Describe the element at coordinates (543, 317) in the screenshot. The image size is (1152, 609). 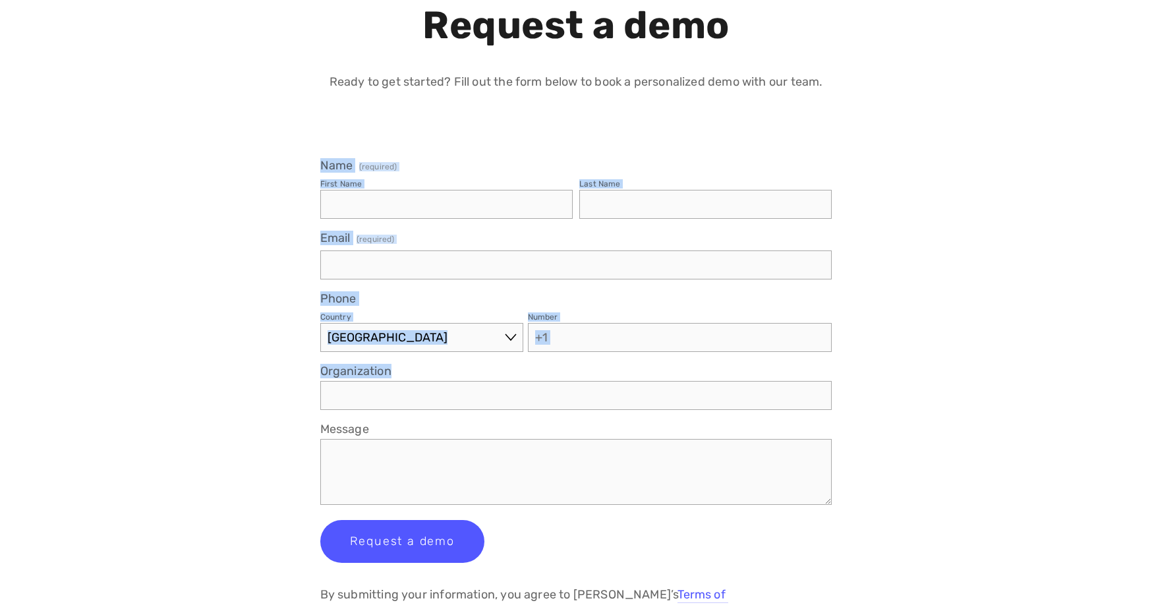
I see `div: Number` at that location.